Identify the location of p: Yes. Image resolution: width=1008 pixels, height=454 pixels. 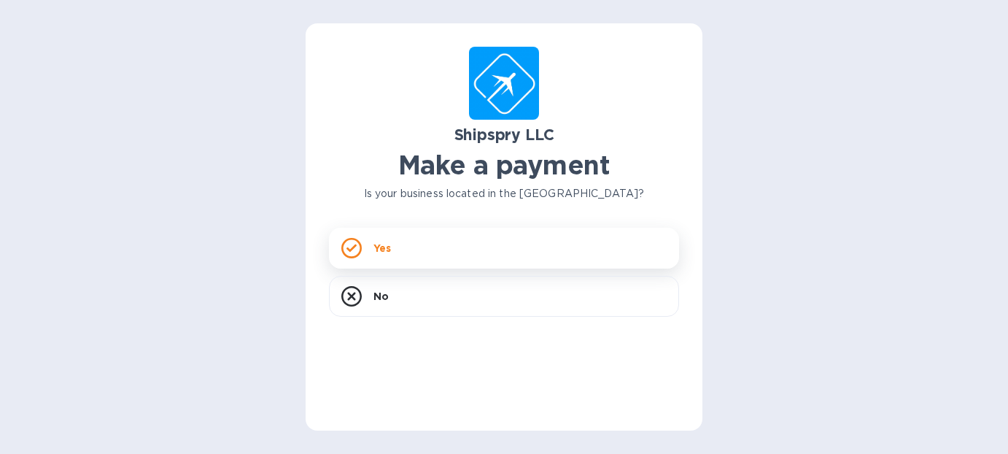
(382, 248).